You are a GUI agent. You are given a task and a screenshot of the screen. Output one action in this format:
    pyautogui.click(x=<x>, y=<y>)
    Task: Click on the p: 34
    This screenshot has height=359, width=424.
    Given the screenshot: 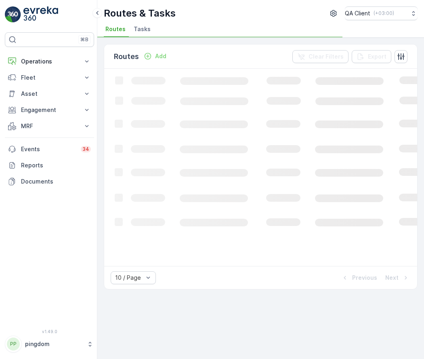 What is the action you would take?
    pyautogui.click(x=86, y=149)
    